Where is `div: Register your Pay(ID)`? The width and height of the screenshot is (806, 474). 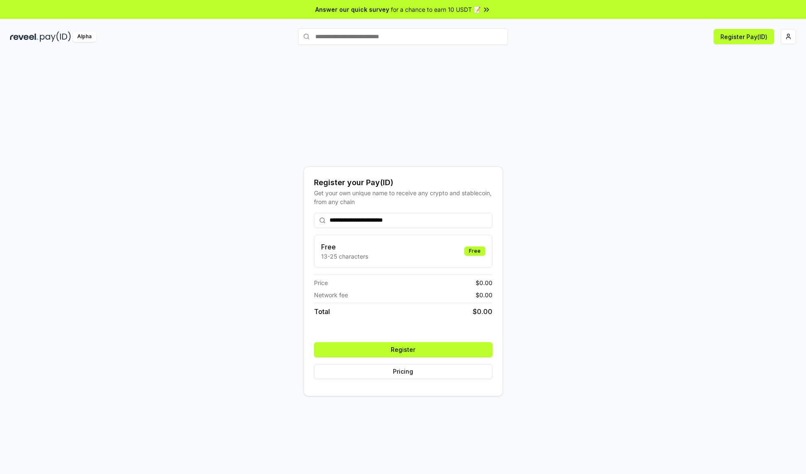 div: Register your Pay(ID) is located at coordinates (403, 183).